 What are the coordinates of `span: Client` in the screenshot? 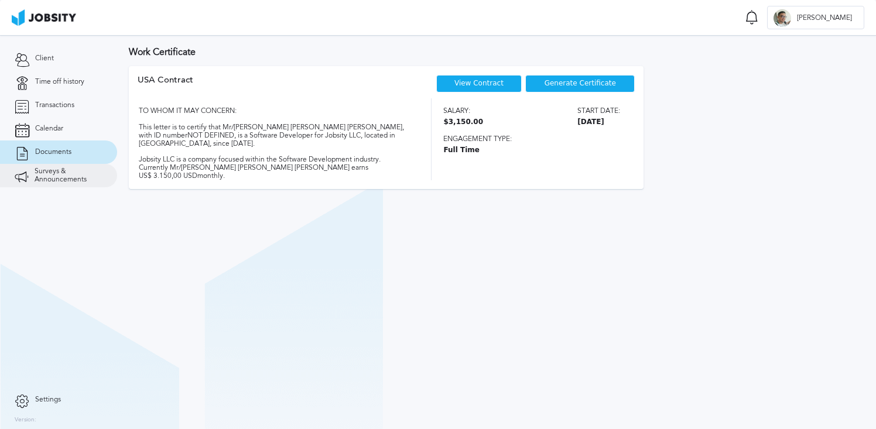 It's located at (45, 59).